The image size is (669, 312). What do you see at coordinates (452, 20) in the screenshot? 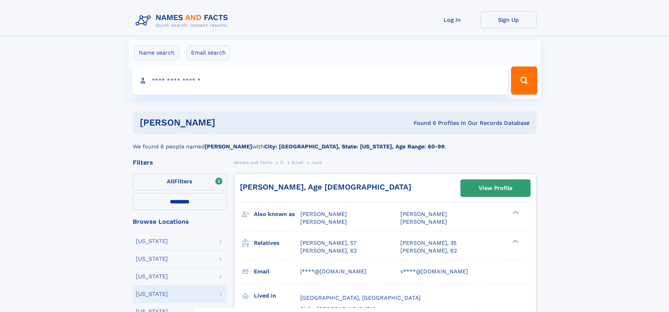
I see `a: Log In` at bounding box center [452, 20].